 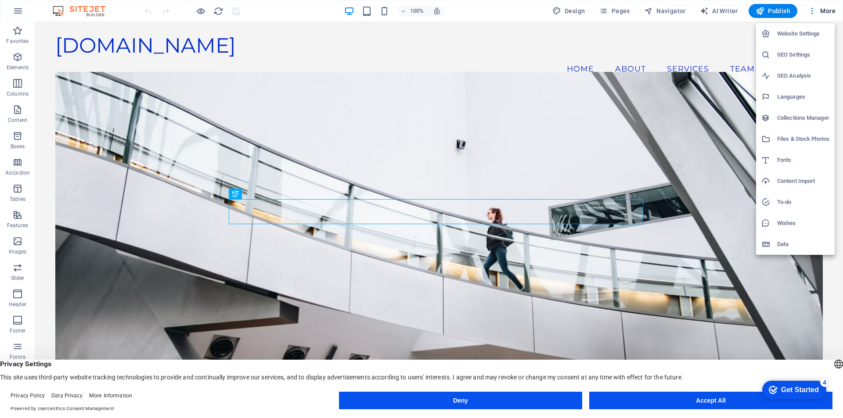 What do you see at coordinates (803, 97) in the screenshot?
I see `h6: Languages` at bounding box center [803, 97].